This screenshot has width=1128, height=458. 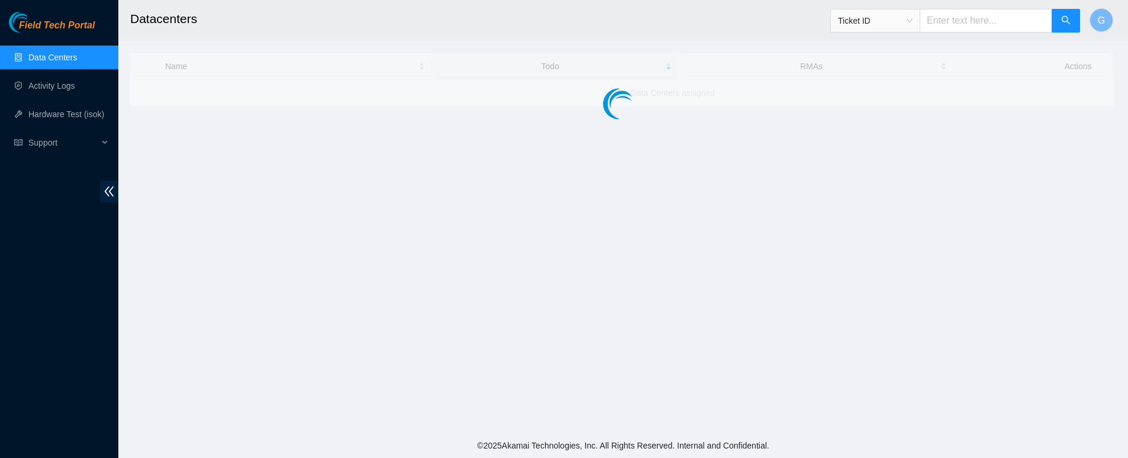 I want to click on a: Hardware Test (isok), so click(x=66, y=114).